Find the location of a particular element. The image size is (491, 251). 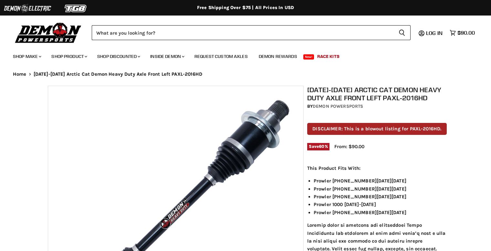

span: New! is located at coordinates (309, 57).